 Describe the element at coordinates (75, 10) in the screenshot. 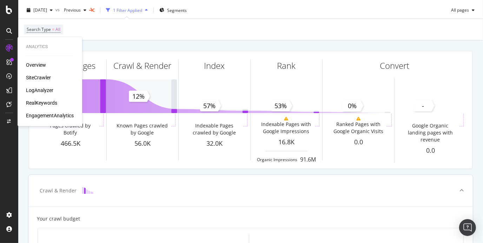

I see `button: Previous` at that location.